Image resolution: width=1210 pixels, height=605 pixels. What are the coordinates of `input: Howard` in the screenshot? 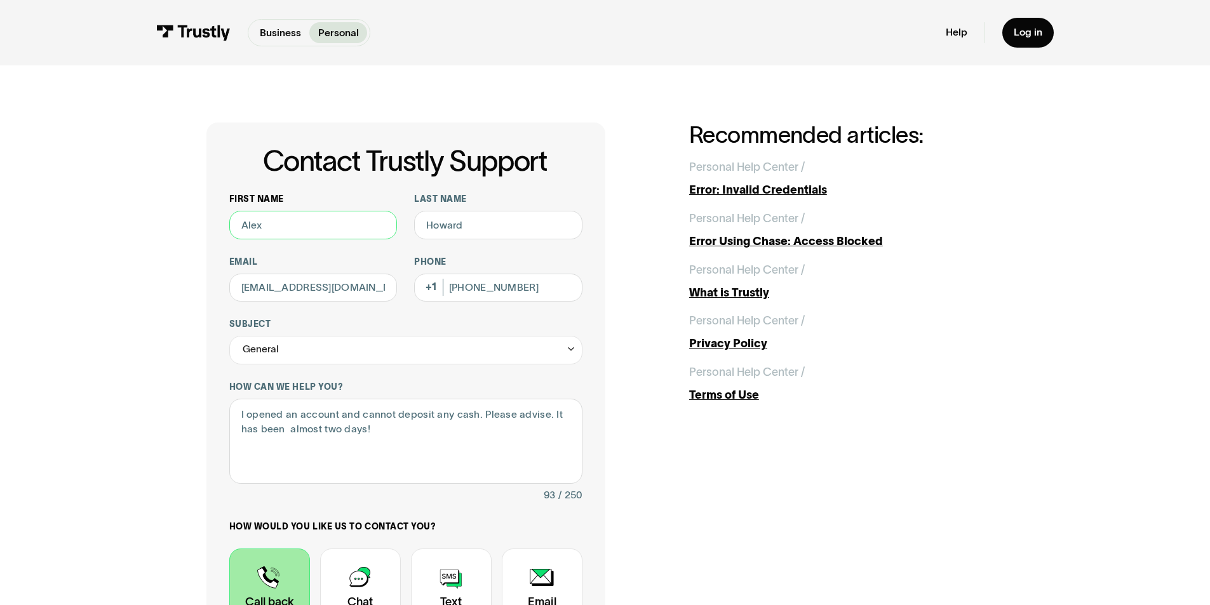 It's located at (498, 225).